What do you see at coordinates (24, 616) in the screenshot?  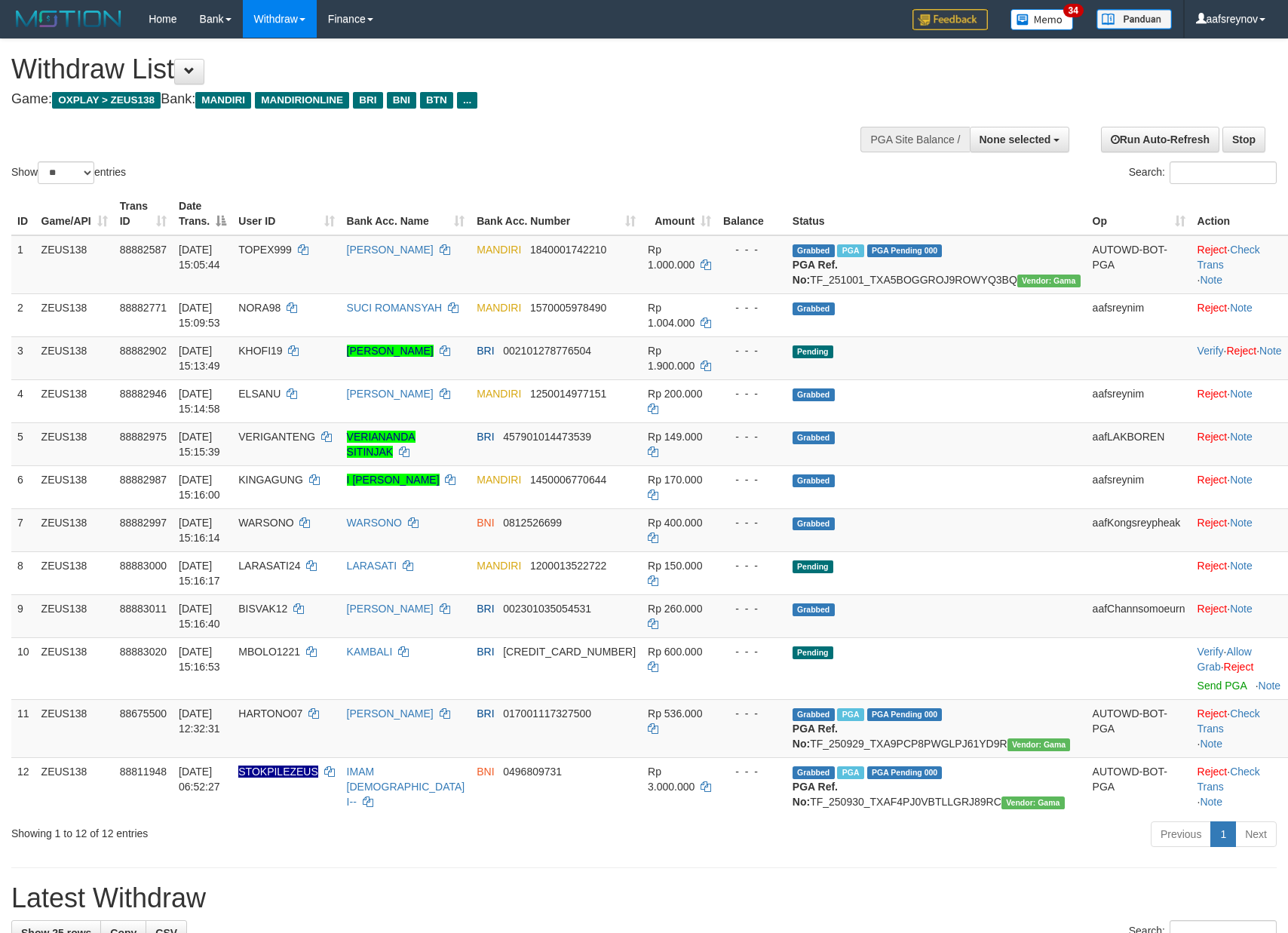 I see `td: 9` at bounding box center [24, 616].